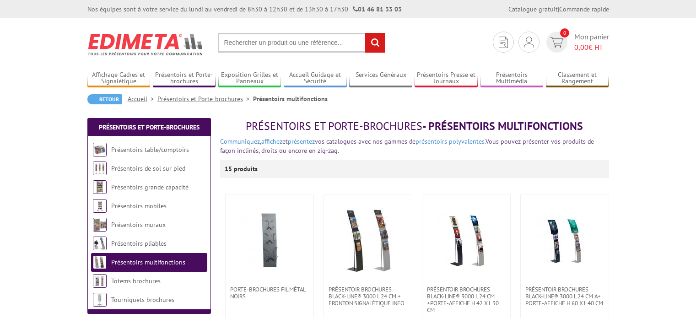 The image size is (696, 318). Describe the element at coordinates (100, 187) in the screenshot. I see `img: Présentoirs grande capacité` at that location.